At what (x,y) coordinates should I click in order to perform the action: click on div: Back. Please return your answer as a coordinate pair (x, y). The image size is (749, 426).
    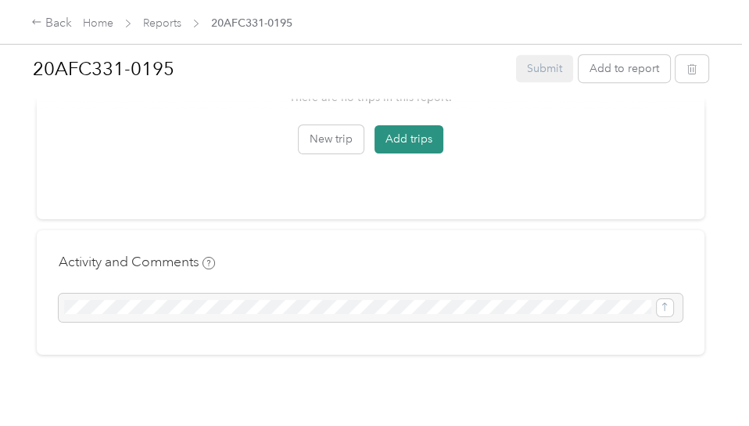
    Looking at the image, I should click on (52, 23).